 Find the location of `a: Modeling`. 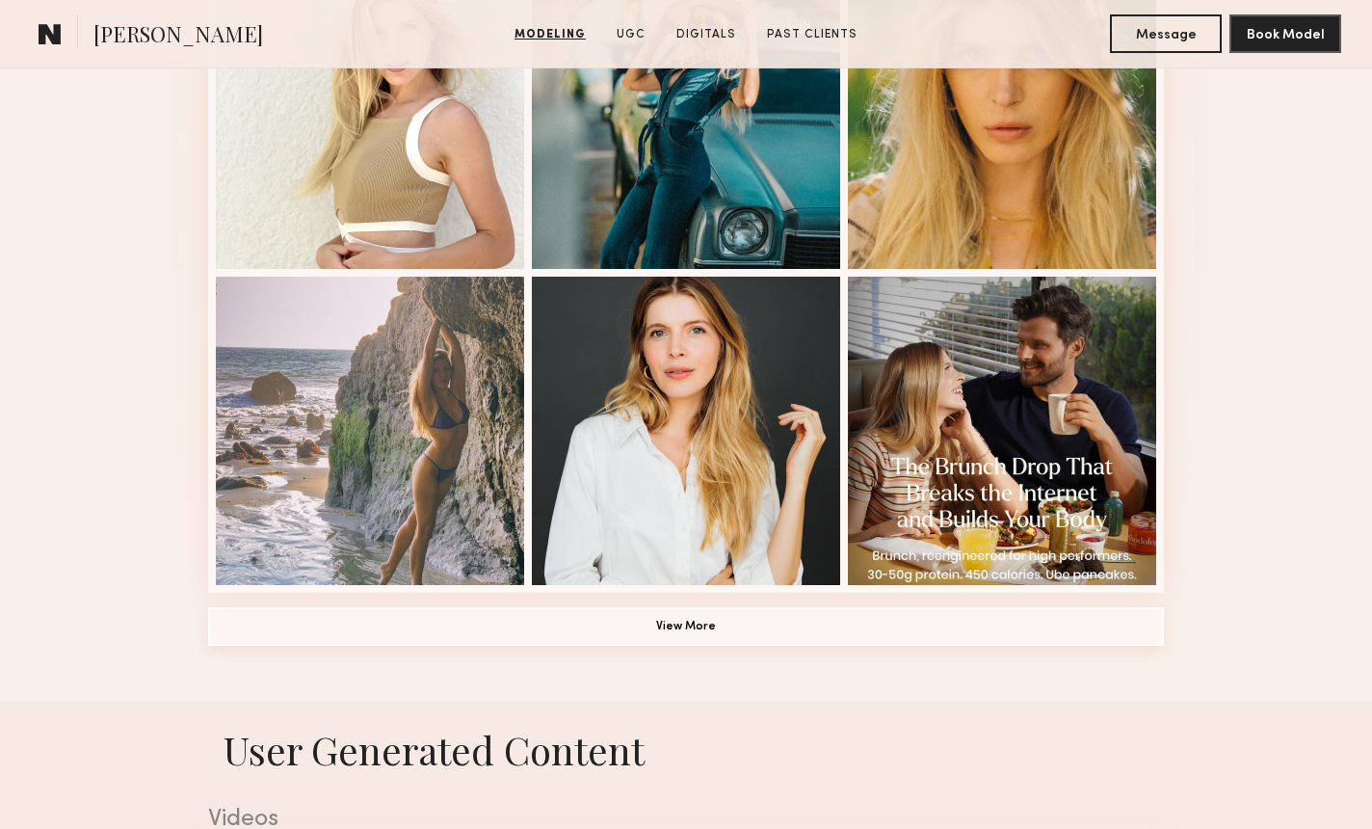

a: Modeling is located at coordinates (550, 35).